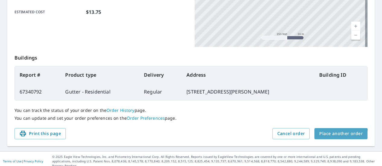  Describe the element at coordinates (191, 57) in the screenshot. I see `p: Buildings` at that location.